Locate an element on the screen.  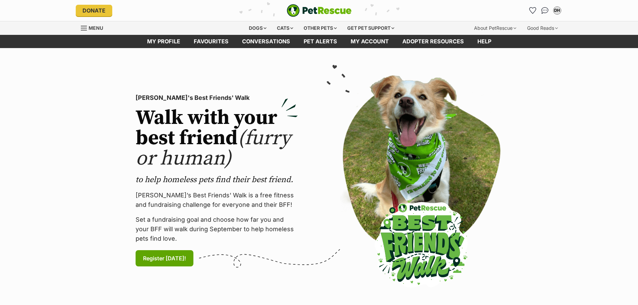
div: Other pets is located at coordinates (320, 28).